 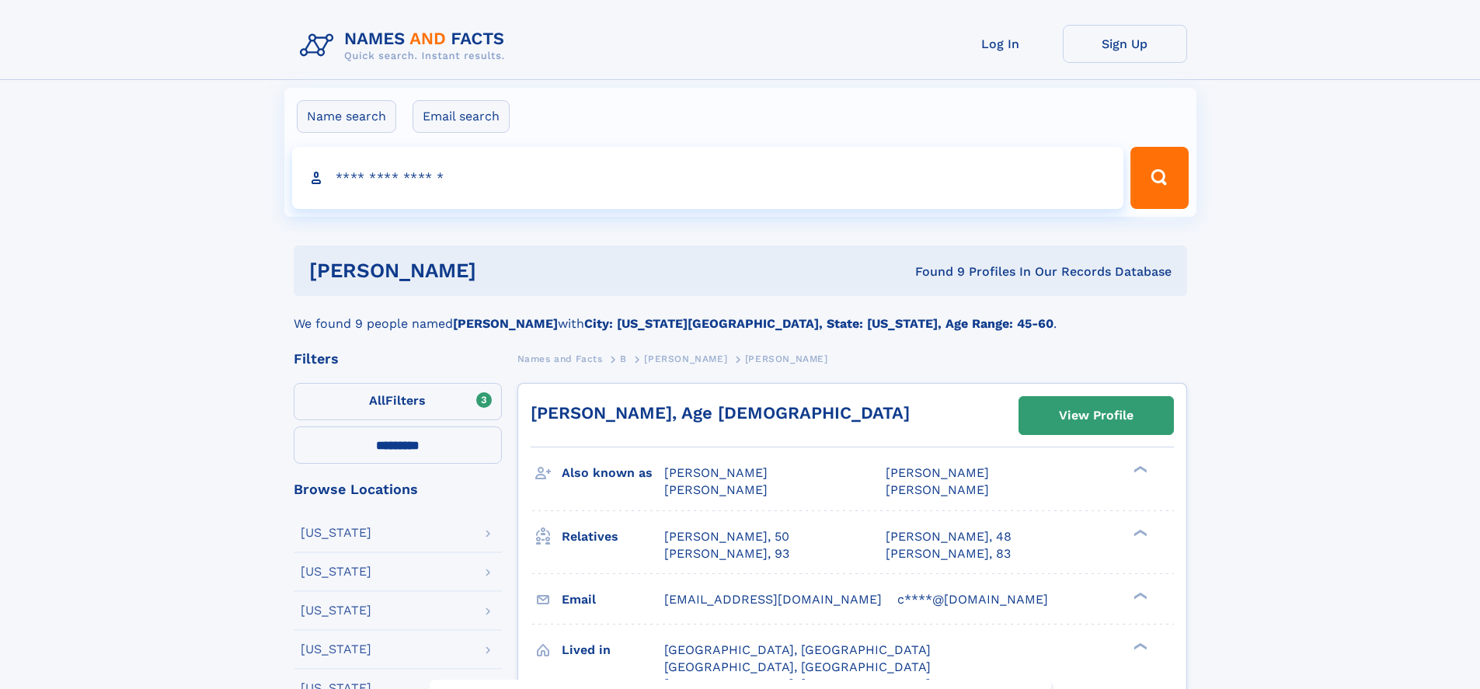 What do you see at coordinates (1125, 43) in the screenshot?
I see `a: Sign Up` at bounding box center [1125, 43].